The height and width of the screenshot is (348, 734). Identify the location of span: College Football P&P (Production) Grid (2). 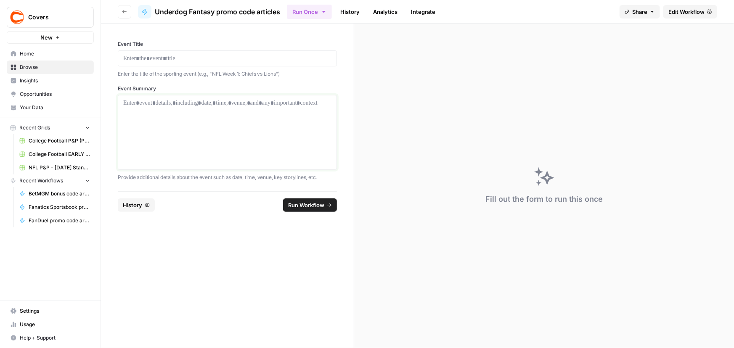
(59, 141).